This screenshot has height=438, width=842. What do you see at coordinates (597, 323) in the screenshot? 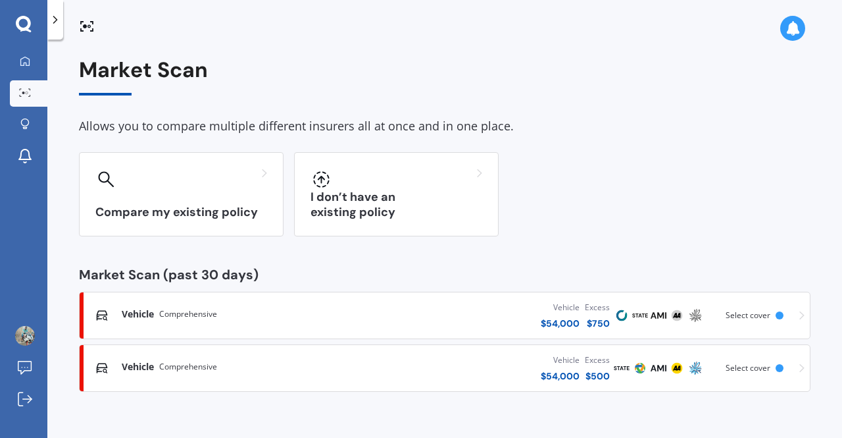
I see `div: $ 750` at bounding box center [597, 323].